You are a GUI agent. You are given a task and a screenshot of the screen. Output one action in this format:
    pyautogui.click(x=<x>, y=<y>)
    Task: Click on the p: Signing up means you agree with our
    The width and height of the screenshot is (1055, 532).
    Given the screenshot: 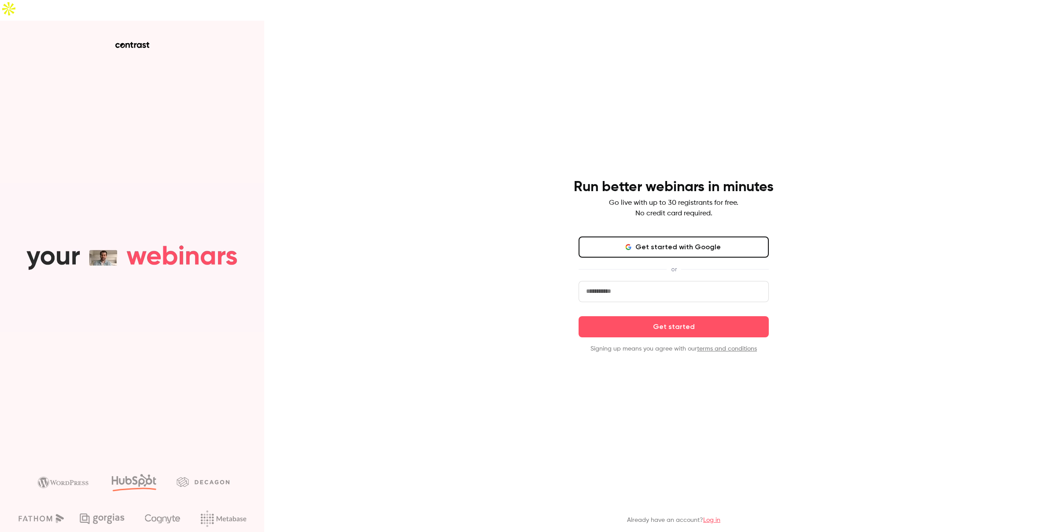 What is the action you would take?
    pyautogui.click(x=673, y=349)
    